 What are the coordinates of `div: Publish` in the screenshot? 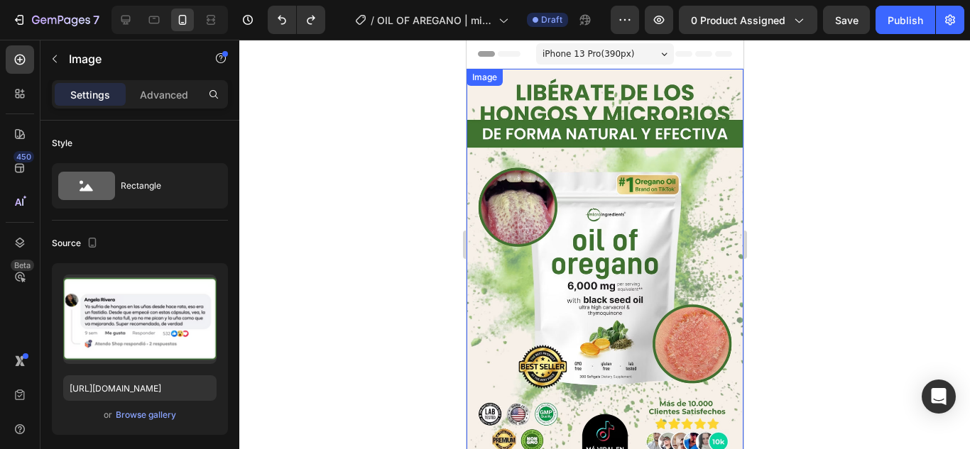 It's located at (905, 20).